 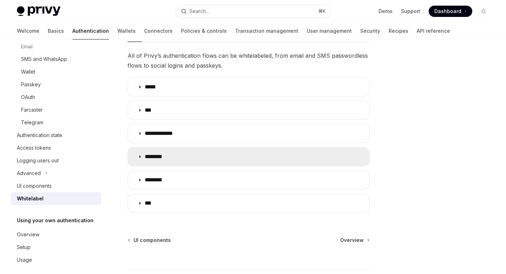 What do you see at coordinates (451, 11) in the screenshot?
I see `a: Dashboard` at bounding box center [451, 11].